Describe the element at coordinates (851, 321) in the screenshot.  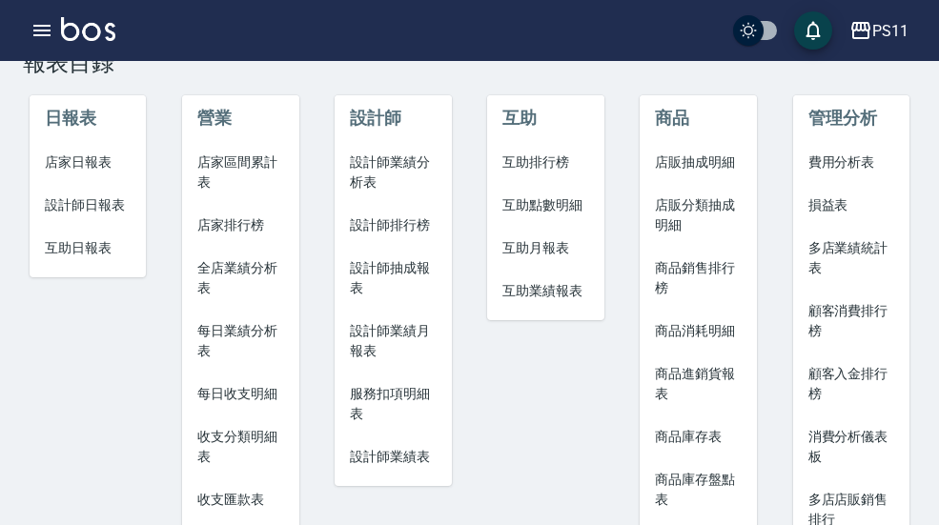
I see `span: 顧客消費排行榜` at that location.